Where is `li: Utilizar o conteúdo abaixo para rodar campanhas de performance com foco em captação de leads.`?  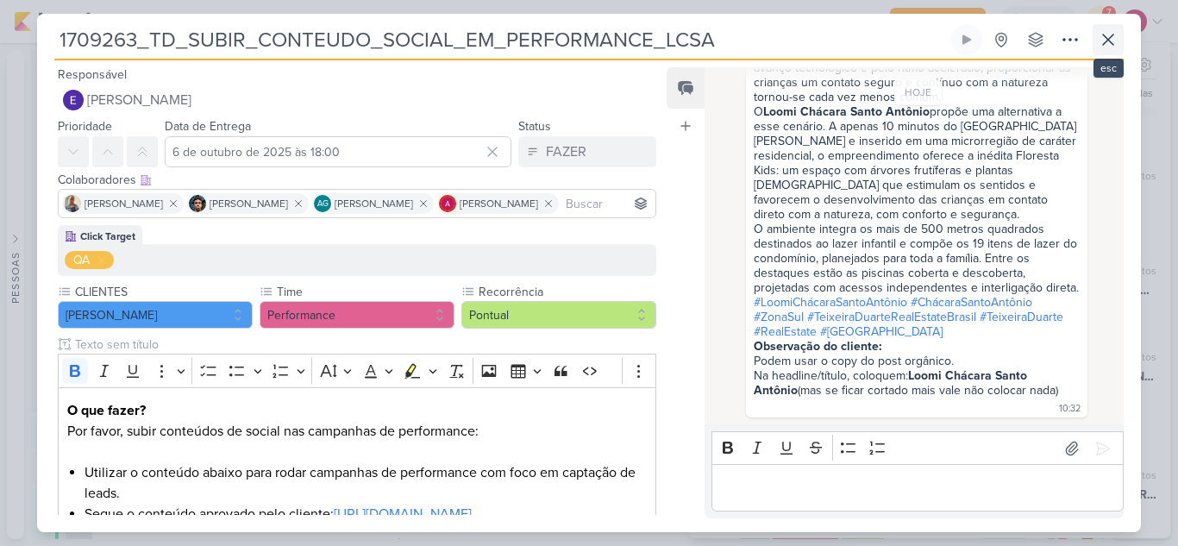 li: Utilizar o conteúdo abaixo para rodar campanhas de performance com foco em captação de leads. is located at coordinates (366, 483).